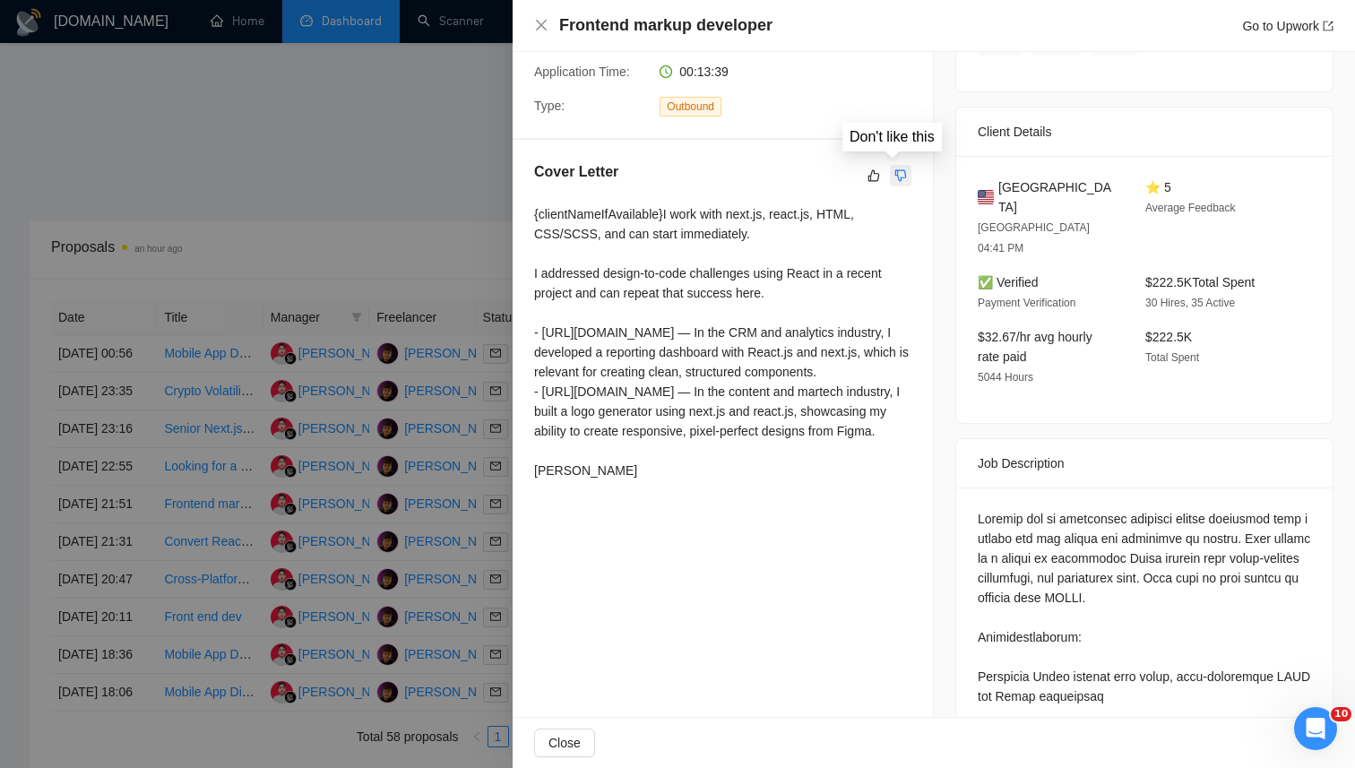  What do you see at coordinates (565, 743) in the screenshot?
I see `span: Close` at bounding box center [565, 743].